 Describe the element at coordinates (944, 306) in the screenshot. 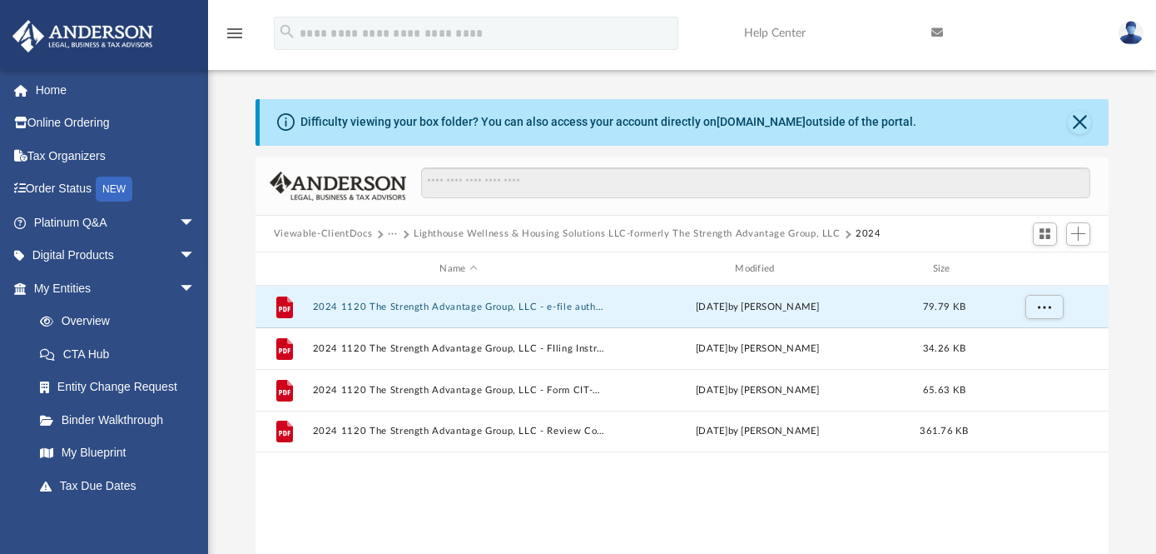

I see `span: 79.79 KB` at that location.